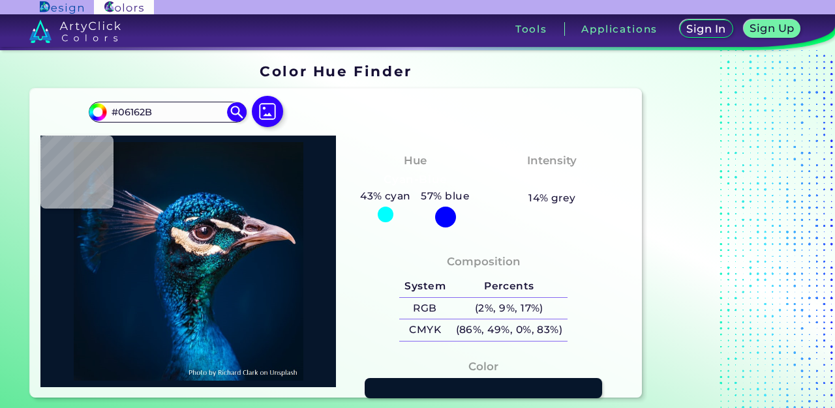  Describe the element at coordinates (772, 28) in the screenshot. I see `h5: Sign Up` at that location.